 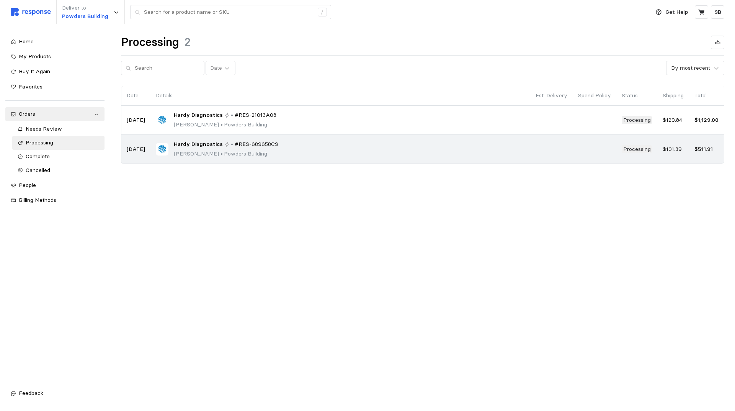 I want to click on p: Status, so click(x=637, y=96).